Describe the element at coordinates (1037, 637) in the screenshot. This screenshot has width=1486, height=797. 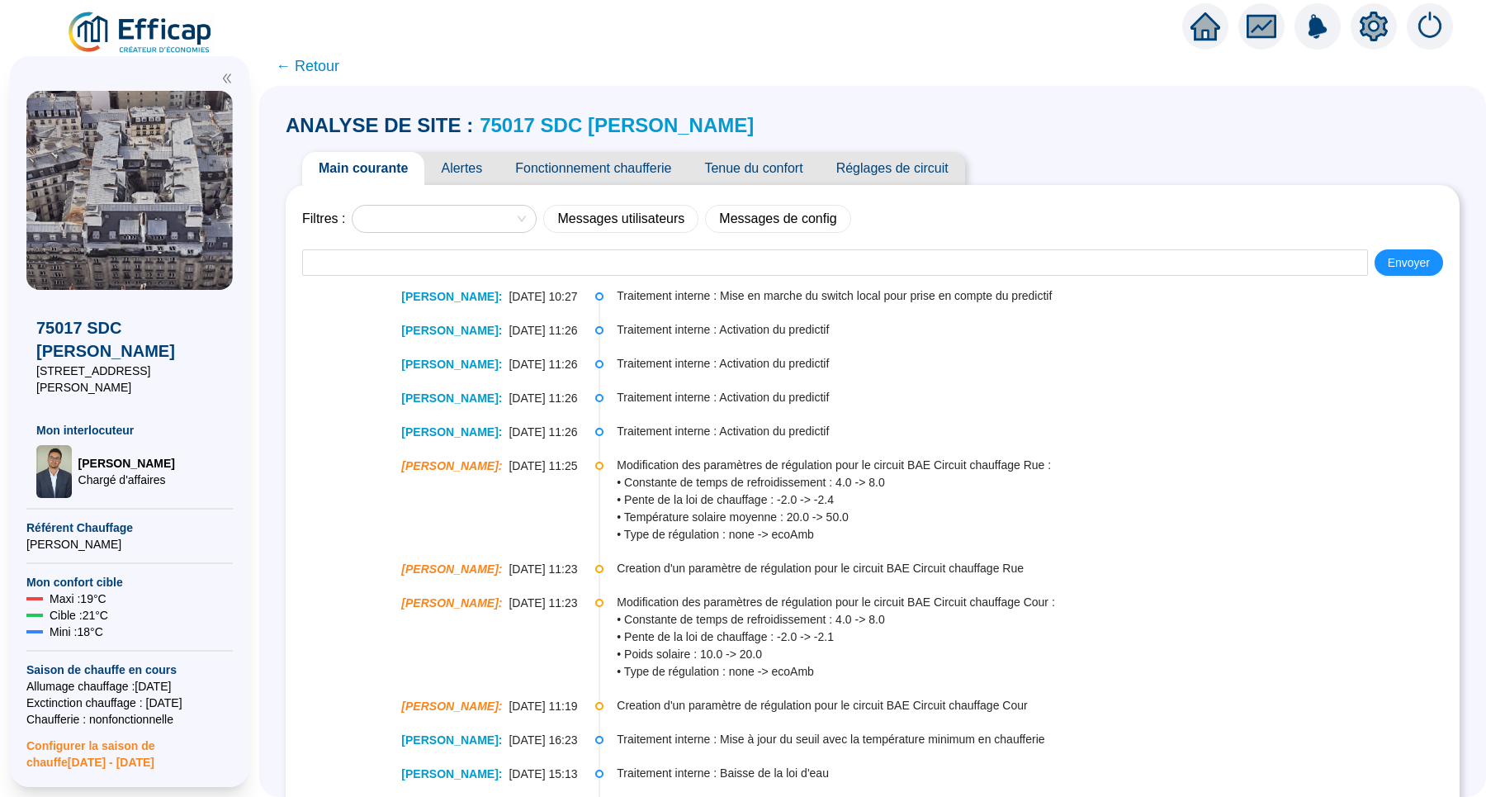
I see `span: • Pente de la loi de chauffage : -2.0 -> -2.1` at that location.